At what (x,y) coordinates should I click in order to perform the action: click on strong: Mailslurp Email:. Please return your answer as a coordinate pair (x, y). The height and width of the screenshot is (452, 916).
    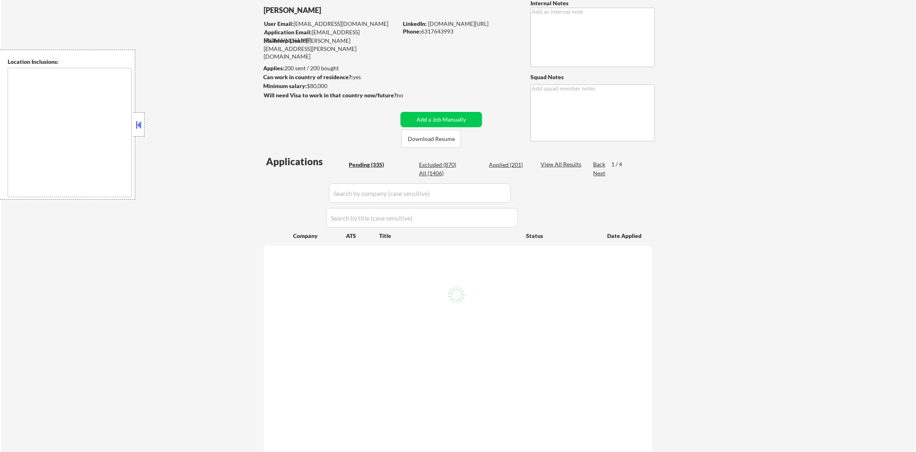
    Looking at the image, I should click on (285, 40).